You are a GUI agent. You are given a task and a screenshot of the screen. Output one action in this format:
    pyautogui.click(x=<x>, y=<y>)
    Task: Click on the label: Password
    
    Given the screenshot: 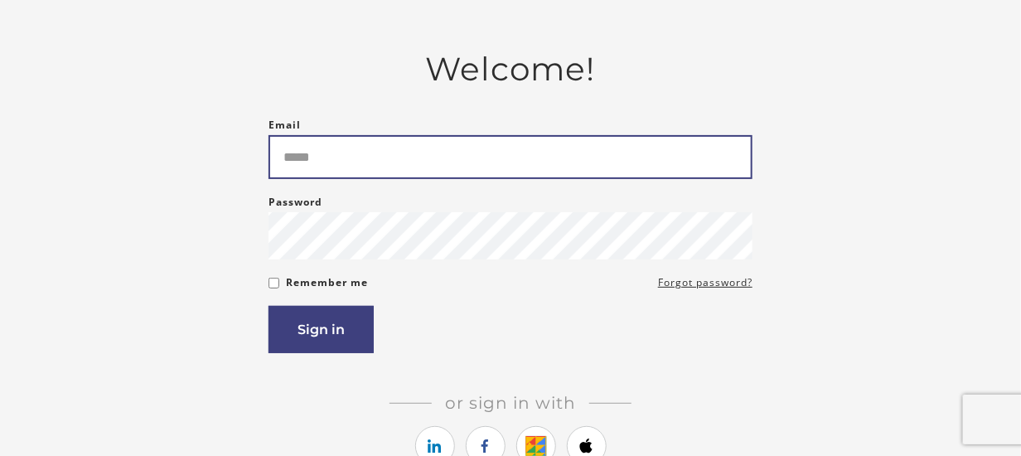 What is the action you would take?
    pyautogui.click(x=295, y=202)
    